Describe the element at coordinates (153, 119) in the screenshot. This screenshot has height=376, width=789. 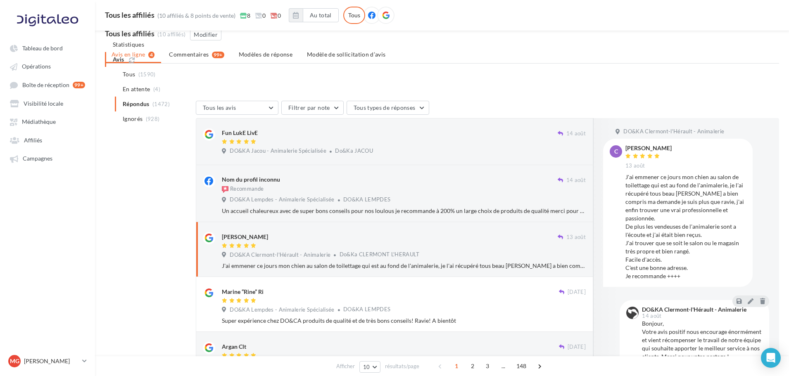
I see `span: (928)` at that location.